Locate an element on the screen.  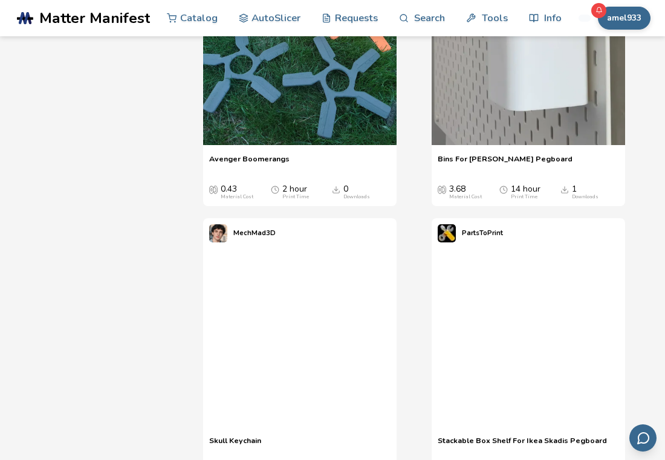
a: MechMad3D's profileMechMad3D is located at coordinates (242, 233).